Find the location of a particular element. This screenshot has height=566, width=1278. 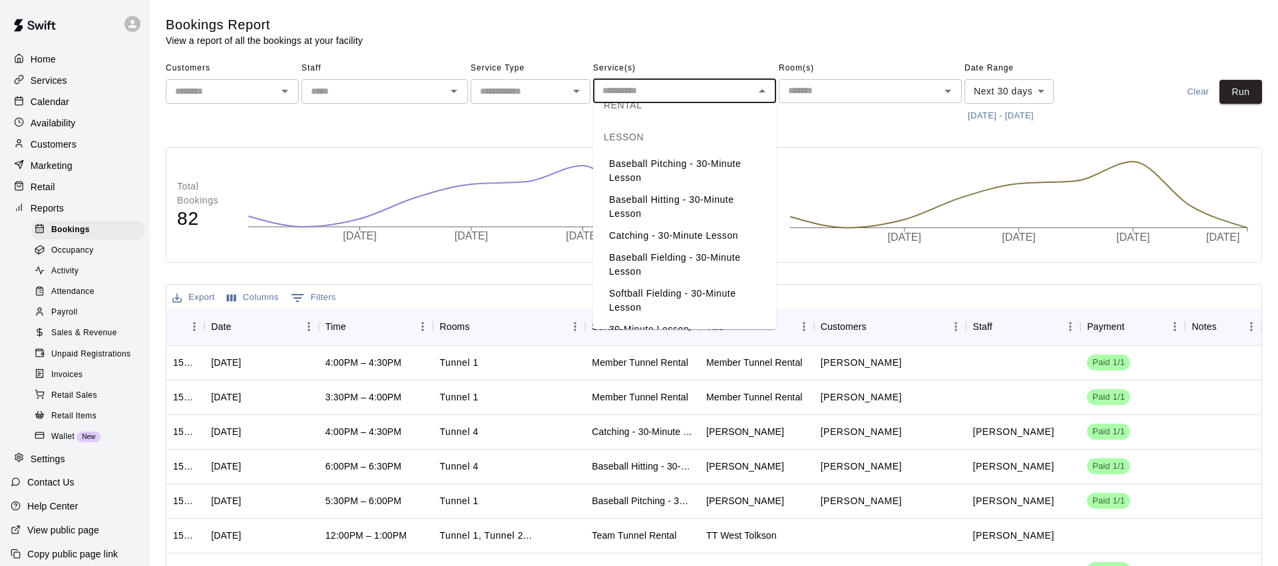

a: WalletNew is located at coordinates (91, 437).